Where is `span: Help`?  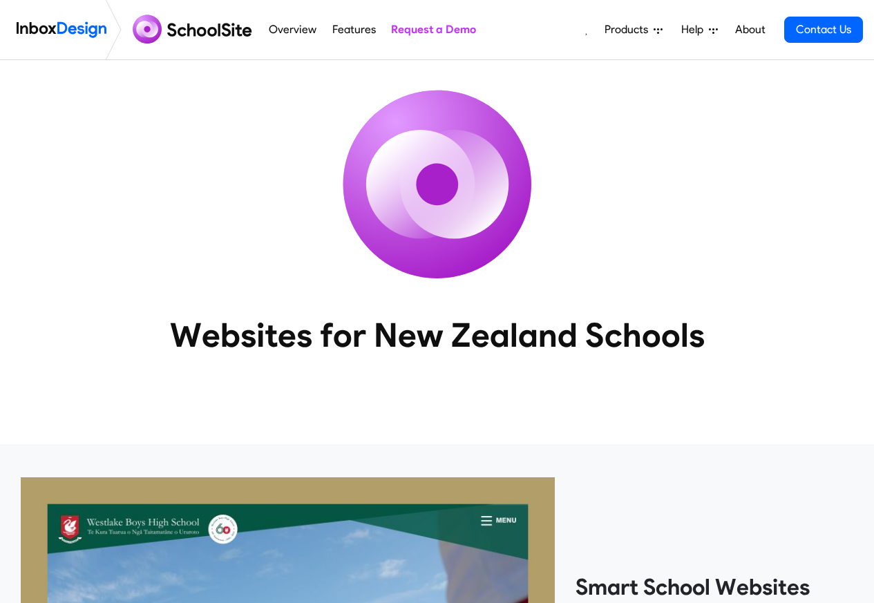
span: Help is located at coordinates (695, 30).